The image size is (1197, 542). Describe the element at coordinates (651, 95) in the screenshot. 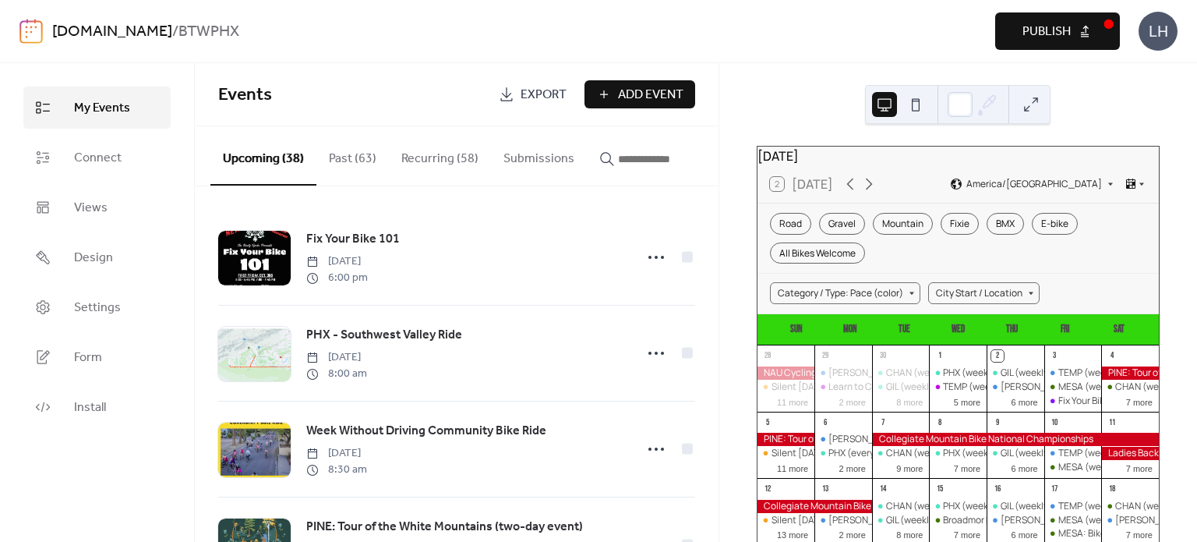

I see `span: Add Event` at that location.